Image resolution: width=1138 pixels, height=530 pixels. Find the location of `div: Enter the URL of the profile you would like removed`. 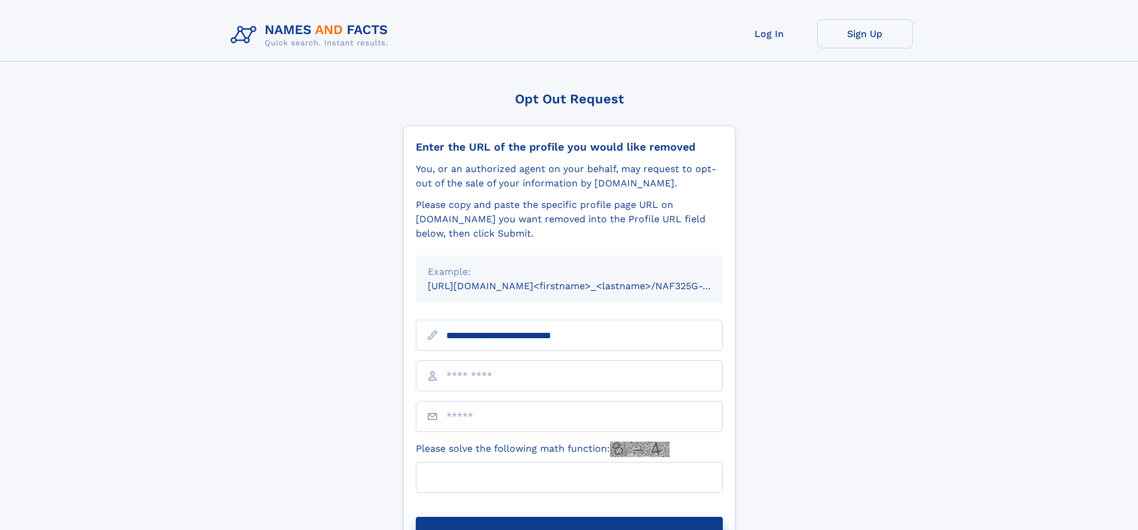

div: Enter the URL of the profile you would like removed is located at coordinates (569, 147).